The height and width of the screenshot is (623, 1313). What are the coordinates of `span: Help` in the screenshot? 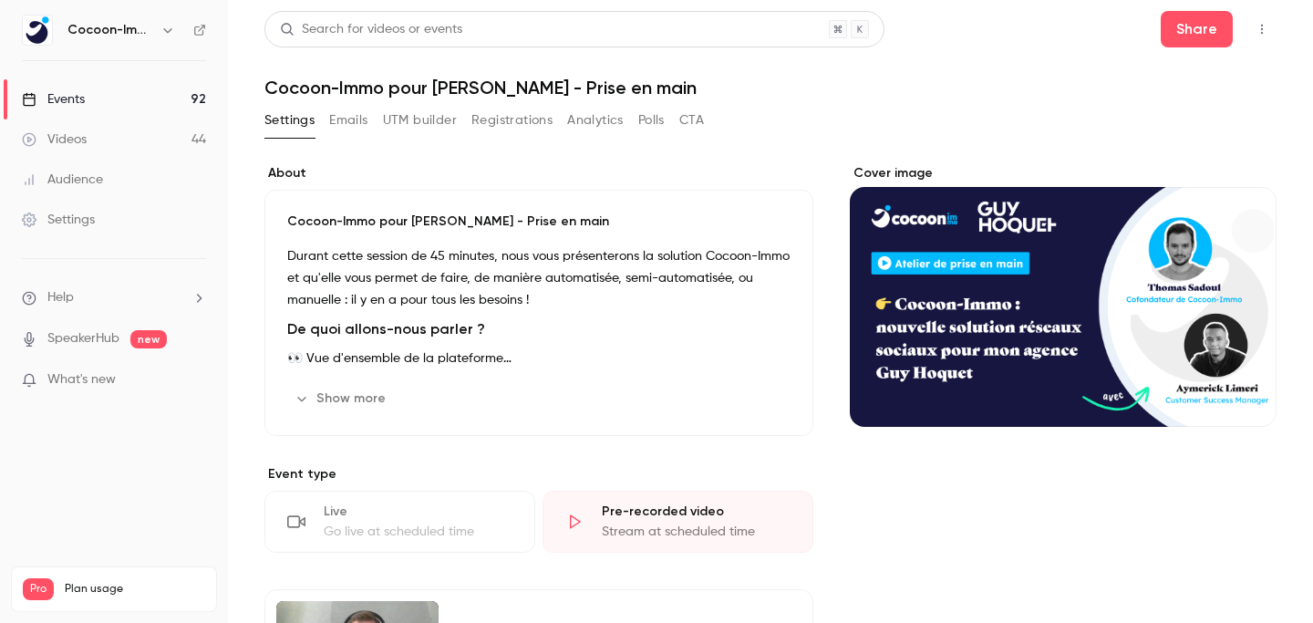 It's located at (60, 297).